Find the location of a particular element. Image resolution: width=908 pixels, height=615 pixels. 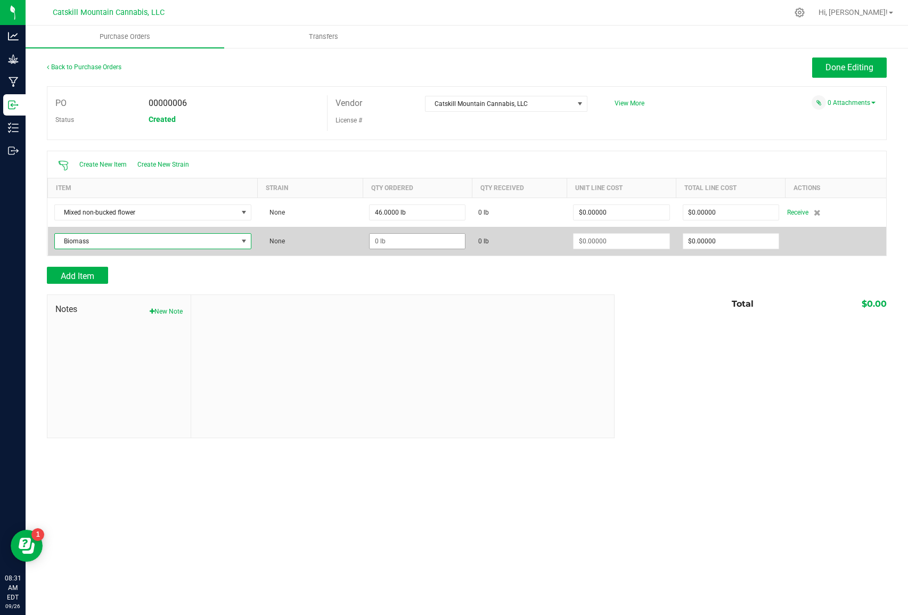

span: Mixed non-bucked flower is located at coordinates (146, 213).